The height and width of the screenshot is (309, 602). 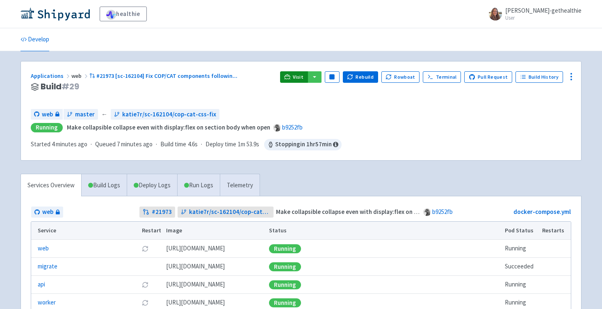 I want to click on a: Run Logs, so click(x=198, y=185).